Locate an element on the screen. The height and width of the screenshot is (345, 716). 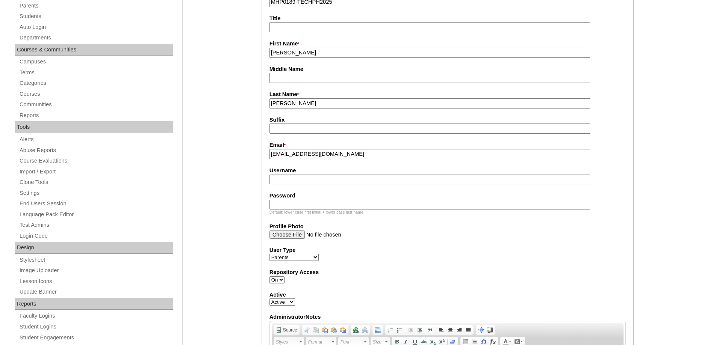
a: Paste is located at coordinates (325, 330).